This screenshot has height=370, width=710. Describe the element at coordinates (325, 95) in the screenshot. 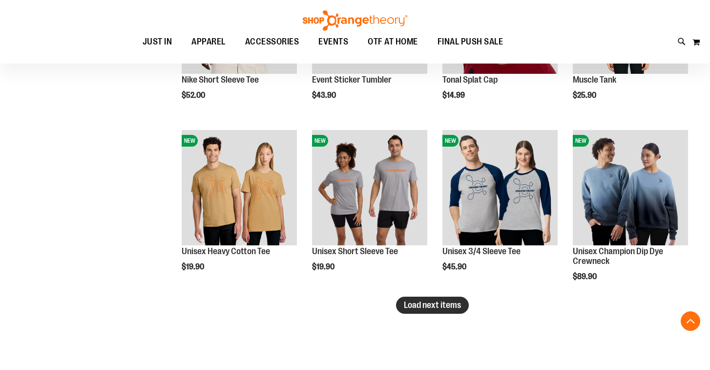

I see `span: $43.90` at that location.